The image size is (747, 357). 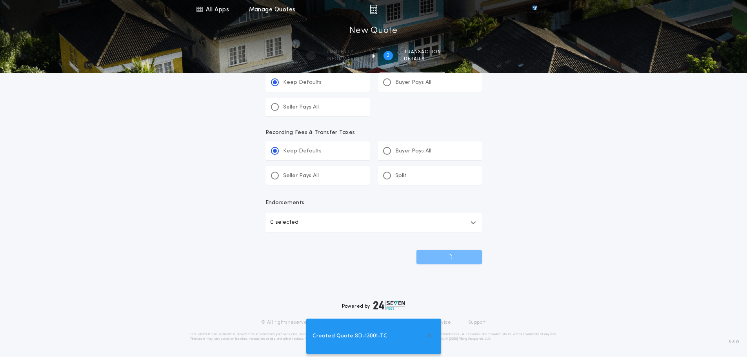 What do you see at coordinates (350, 336) in the screenshot?
I see `span: Created Quote SD-13001-TC` at bounding box center [350, 336].